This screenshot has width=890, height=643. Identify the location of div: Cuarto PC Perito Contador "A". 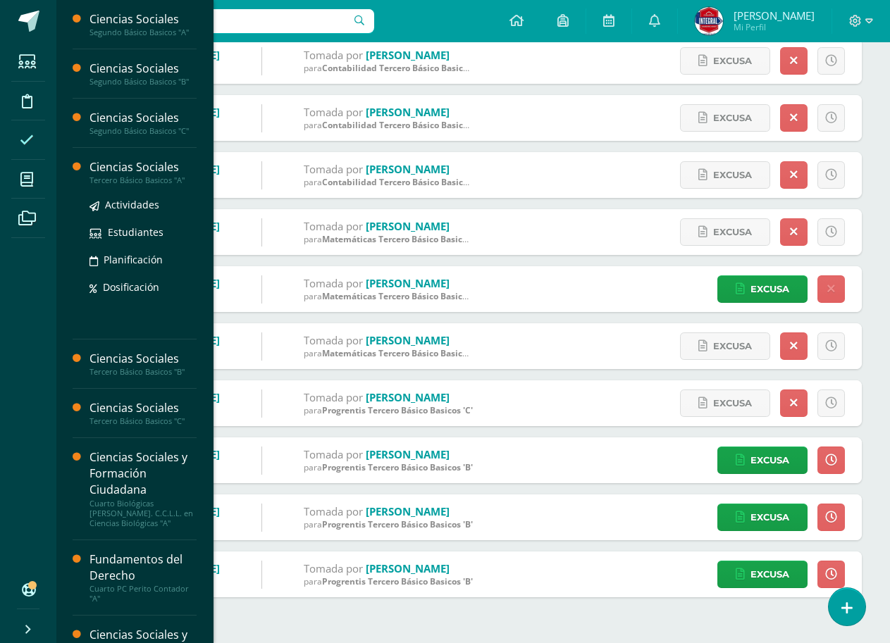
(143, 594).